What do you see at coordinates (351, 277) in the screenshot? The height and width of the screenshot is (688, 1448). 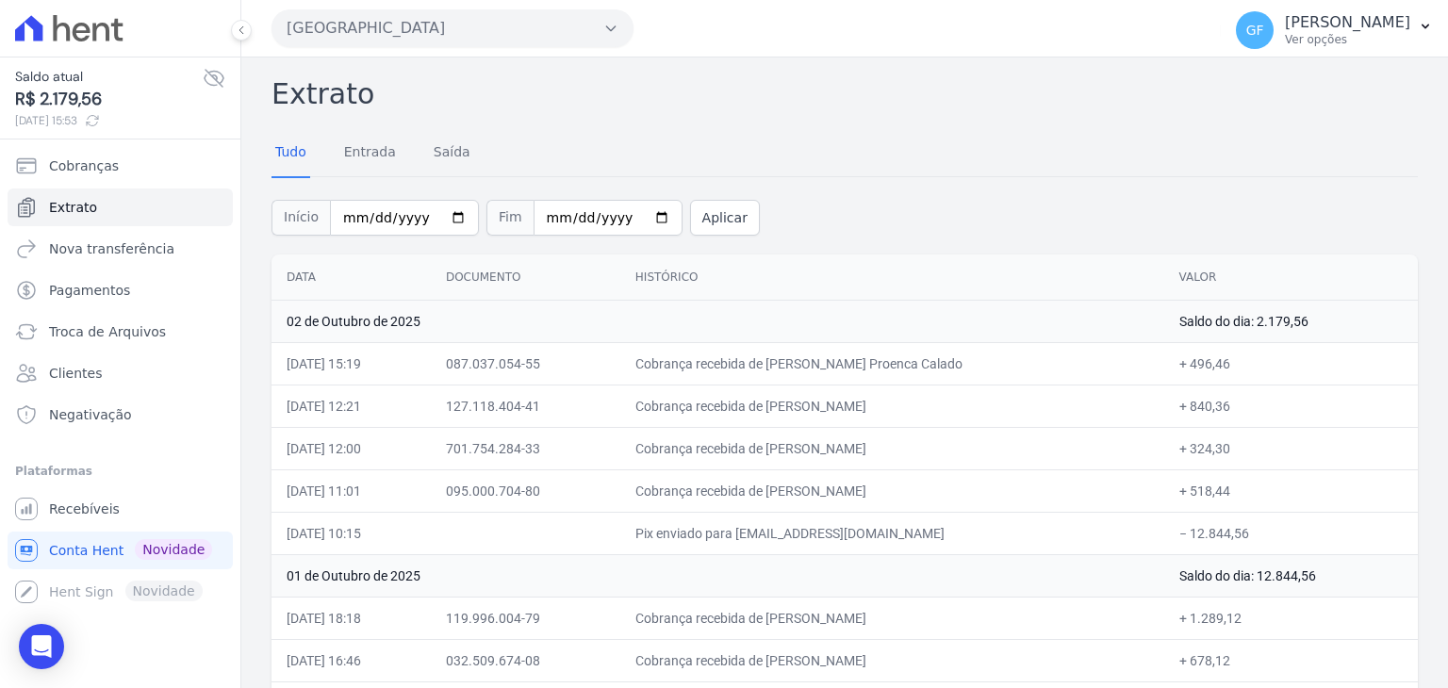 I see `th: Data` at bounding box center [351, 277].